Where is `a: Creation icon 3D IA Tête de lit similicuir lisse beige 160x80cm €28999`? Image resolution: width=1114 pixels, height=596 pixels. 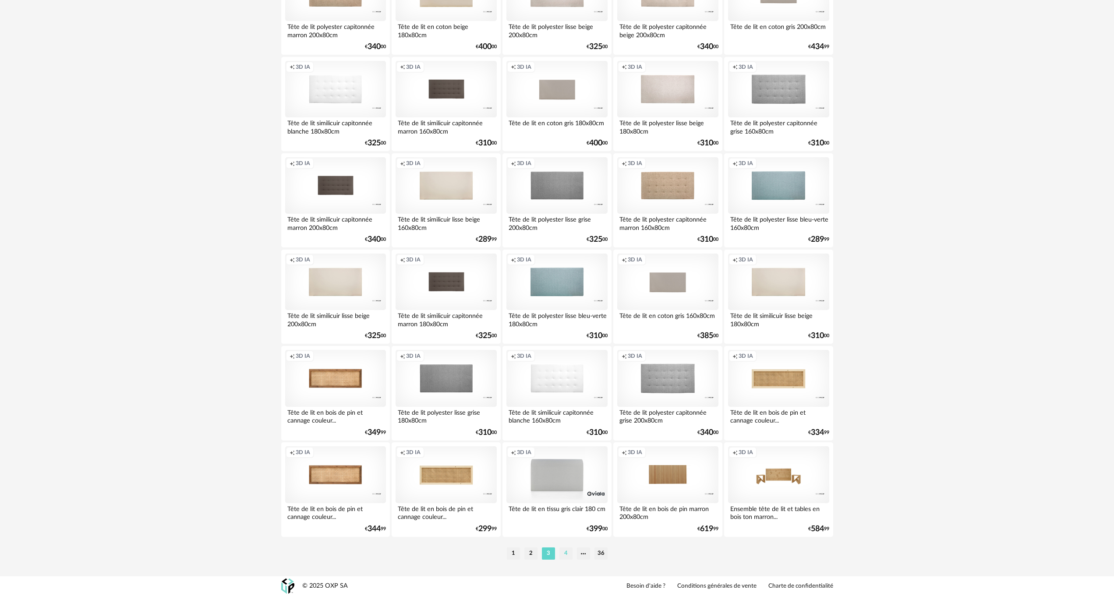
a: Creation icon 3D IA Tête de lit similicuir lisse beige 160x80cm €28999 is located at coordinates (446, 201).